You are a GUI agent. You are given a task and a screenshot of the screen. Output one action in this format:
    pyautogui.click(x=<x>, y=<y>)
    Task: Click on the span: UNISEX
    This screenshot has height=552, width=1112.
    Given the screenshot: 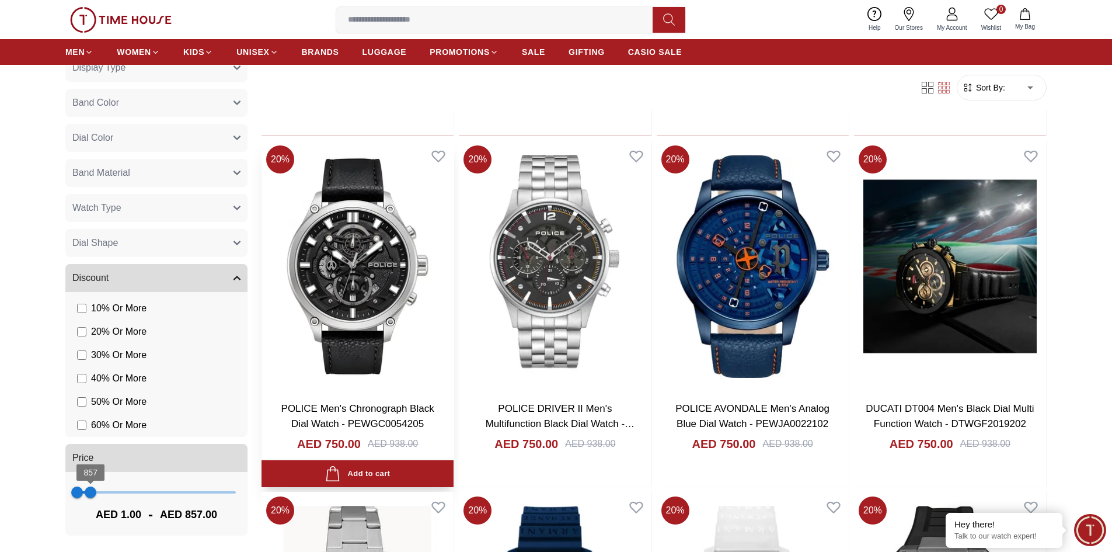 What is the action you would take?
    pyautogui.click(x=253, y=52)
    